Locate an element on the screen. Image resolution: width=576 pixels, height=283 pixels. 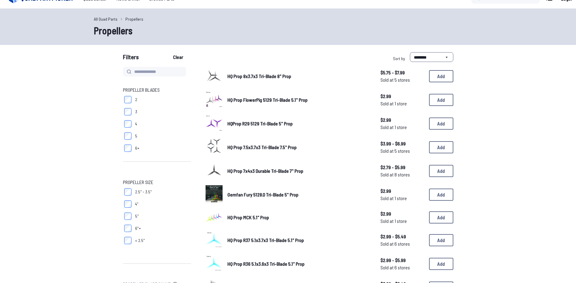
span: HQ Prop R36 5.1x3.6x3 Tri-Blade 5.1" Prop is located at coordinates (266, 264).